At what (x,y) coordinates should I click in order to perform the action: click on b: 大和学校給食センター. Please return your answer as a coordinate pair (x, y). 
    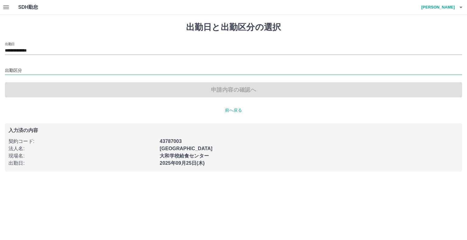
    Looking at the image, I should click on (184, 156).